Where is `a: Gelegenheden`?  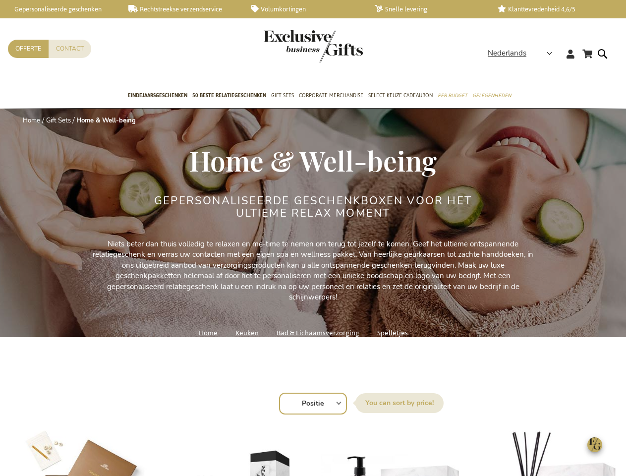 a: Gelegenheden is located at coordinates (492, 96).